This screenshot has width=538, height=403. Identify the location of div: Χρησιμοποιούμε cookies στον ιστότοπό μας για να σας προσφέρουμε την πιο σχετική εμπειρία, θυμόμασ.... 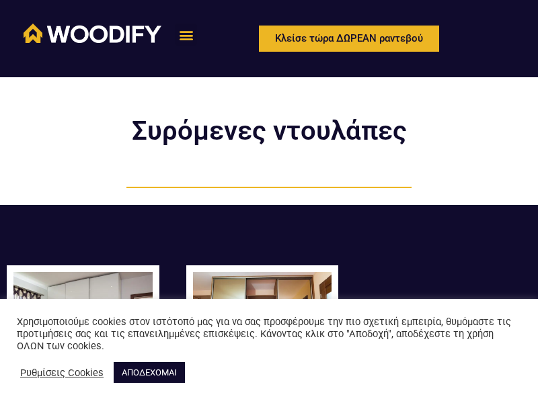
(269, 334).